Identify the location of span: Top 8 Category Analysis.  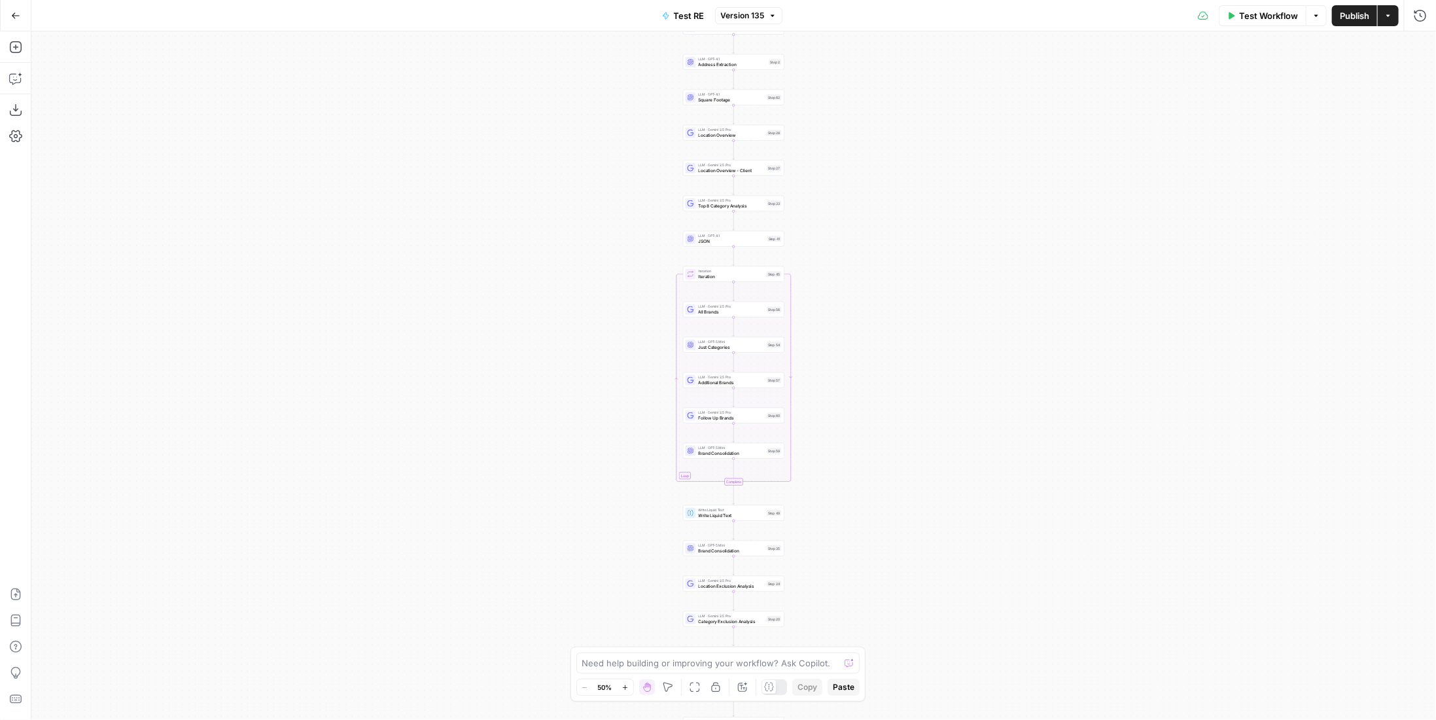
(731, 205).